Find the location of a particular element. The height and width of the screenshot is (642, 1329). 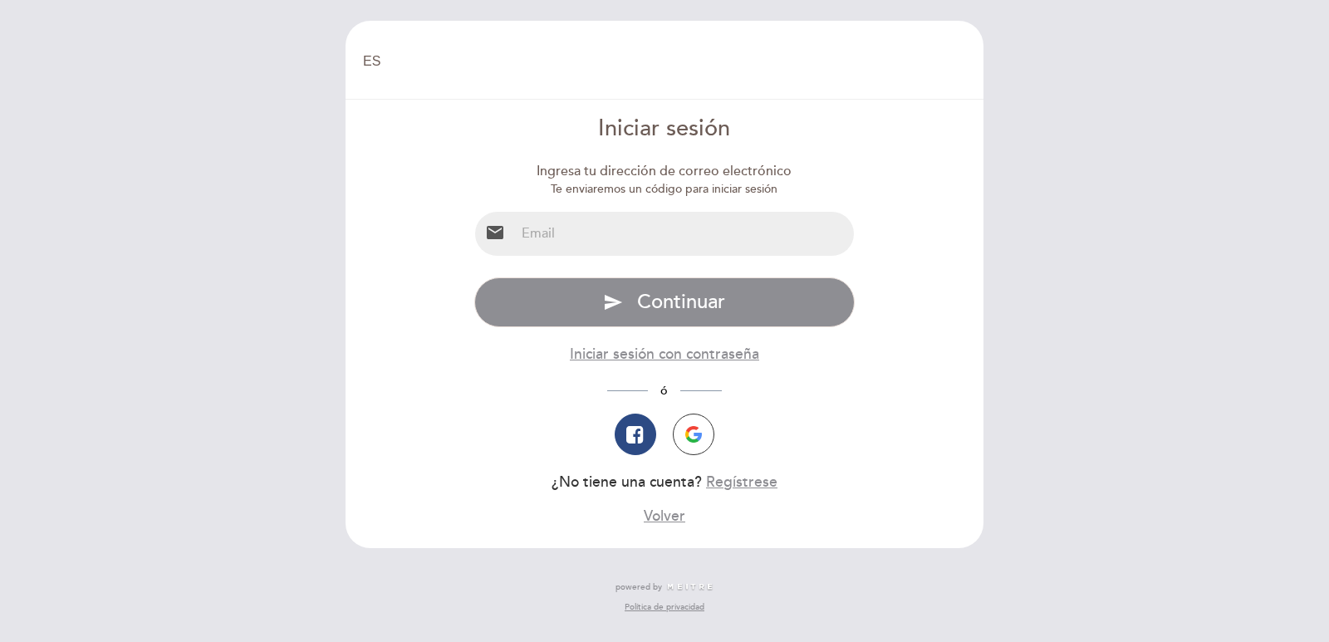

span: Continuar is located at coordinates (681, 301).